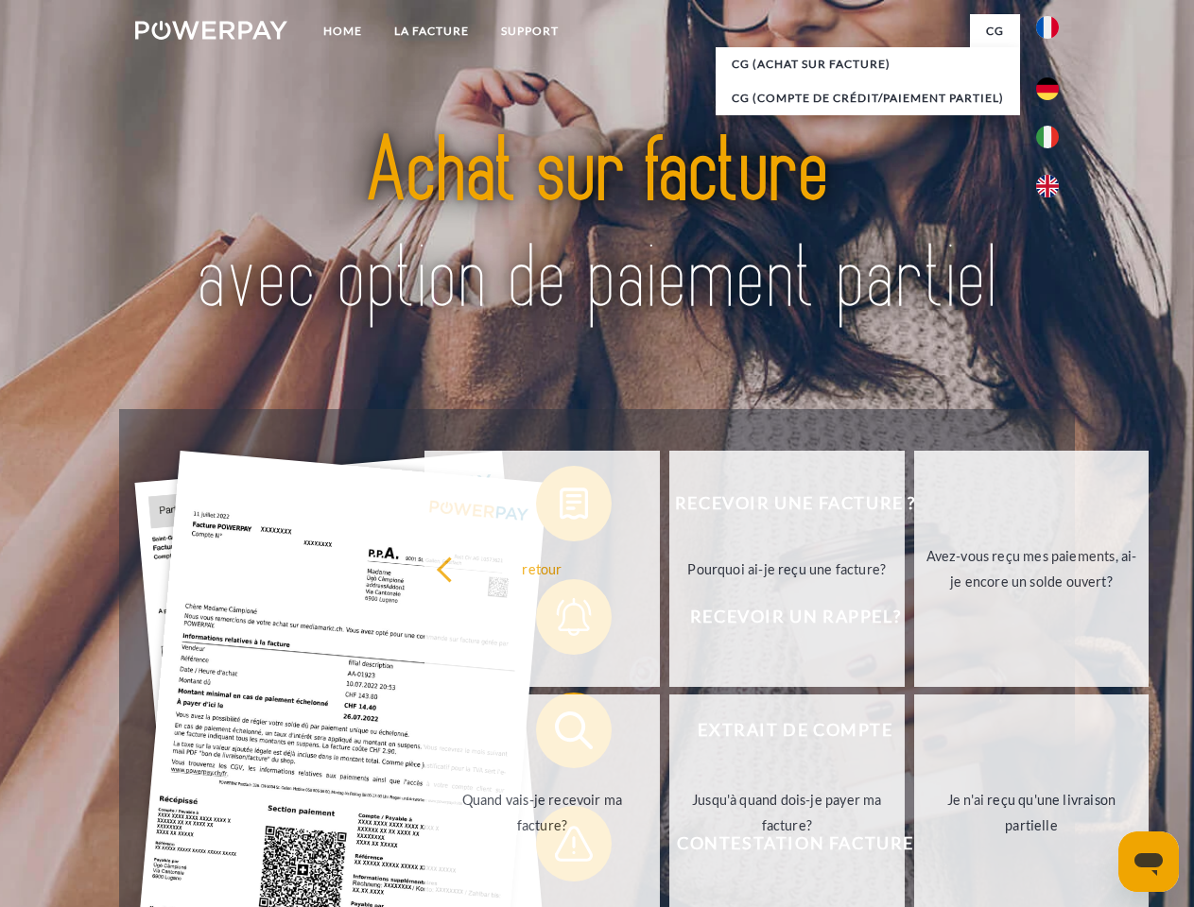  Describe the element at coordinates (1047, 137) in the screenshot. I see `img: it` at that location.